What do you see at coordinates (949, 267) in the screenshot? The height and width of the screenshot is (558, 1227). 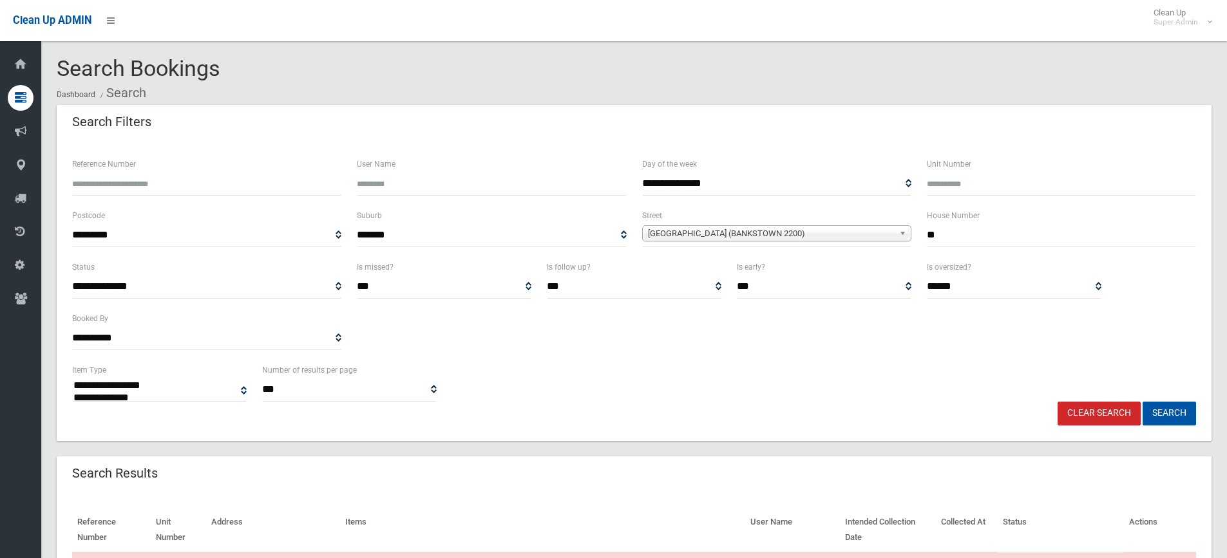 I see `label: Is oversized?` at bounding box center [949, 267].